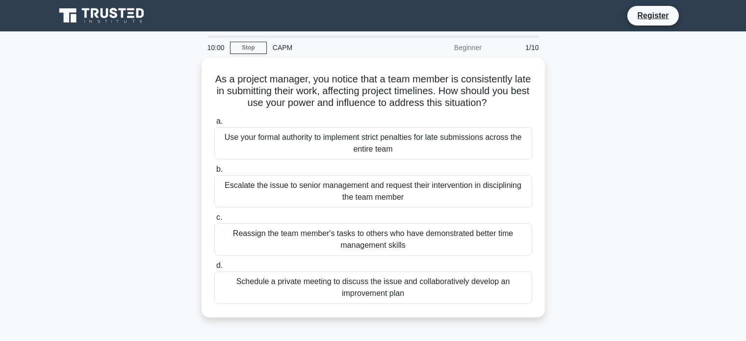 Image resolution: width=746 pixels, height=341 pixels. I want to click on div: 10:00, so click(216, 48).